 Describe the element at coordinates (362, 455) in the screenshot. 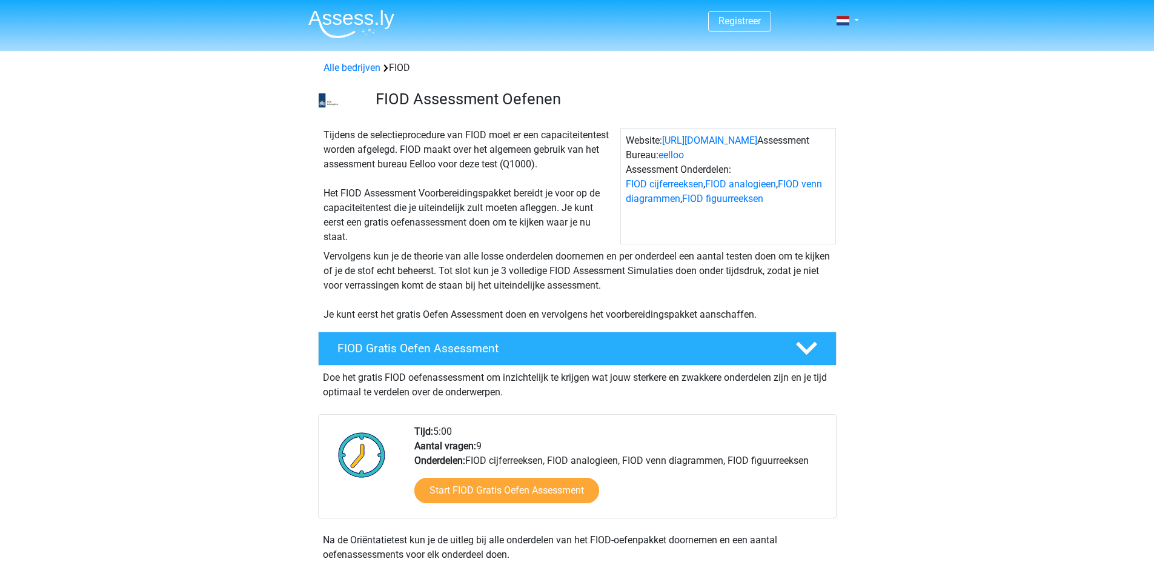

I see `img: Klok` at that location.